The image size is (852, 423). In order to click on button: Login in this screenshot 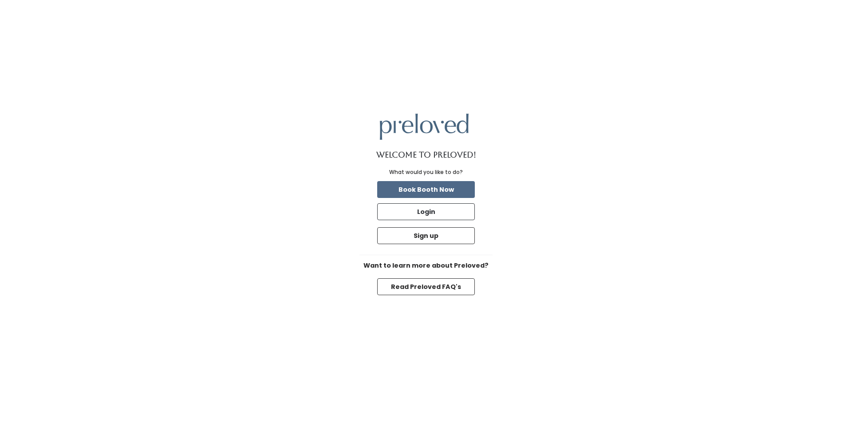, I will do `click(426, 212)`.